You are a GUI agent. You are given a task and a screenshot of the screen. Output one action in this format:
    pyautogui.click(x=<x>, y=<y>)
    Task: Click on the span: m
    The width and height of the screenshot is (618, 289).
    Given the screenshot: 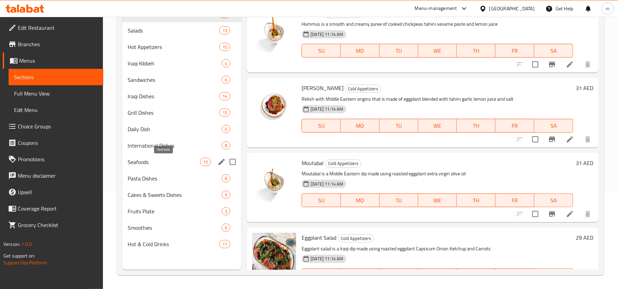 What is the action you would take?
    pyautogui.click(x=607, y=9)
    